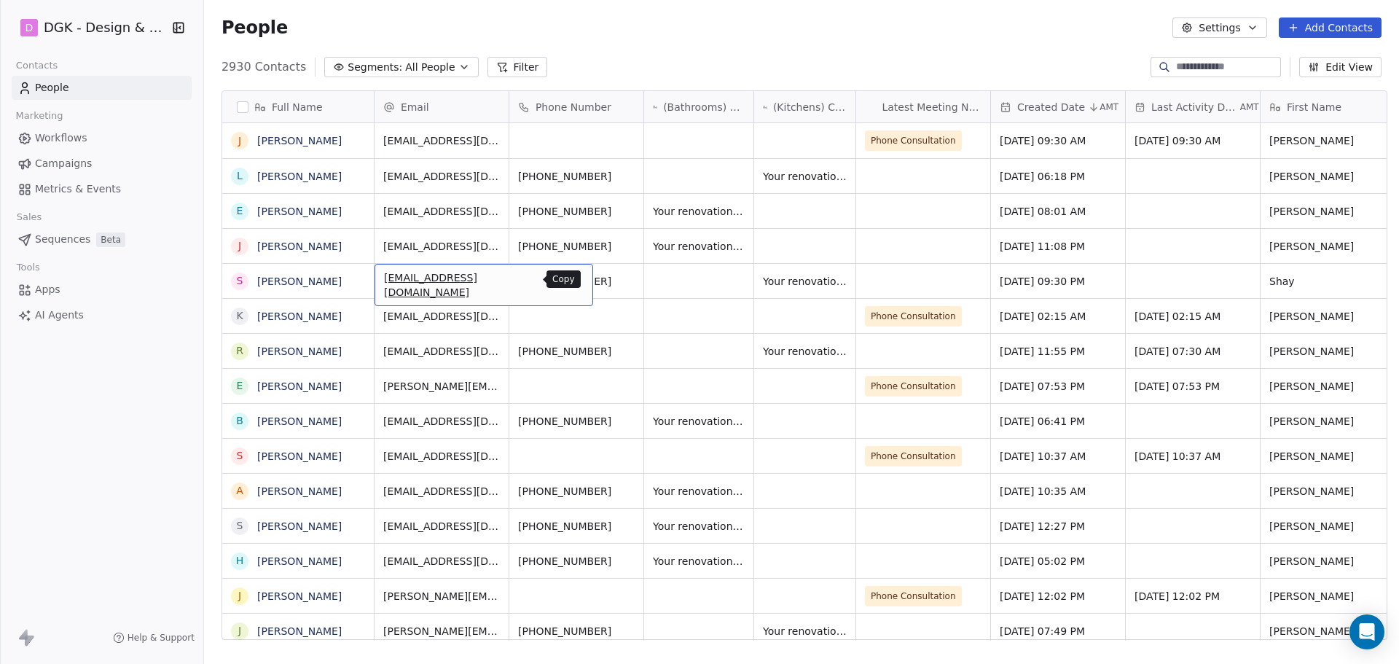 The width and height of the screenshot is (1399, 664). What do you see at coordinates (78, 189) in the screenshot?
I see `span: Metrics & Events` at bounding box center [78, 189].